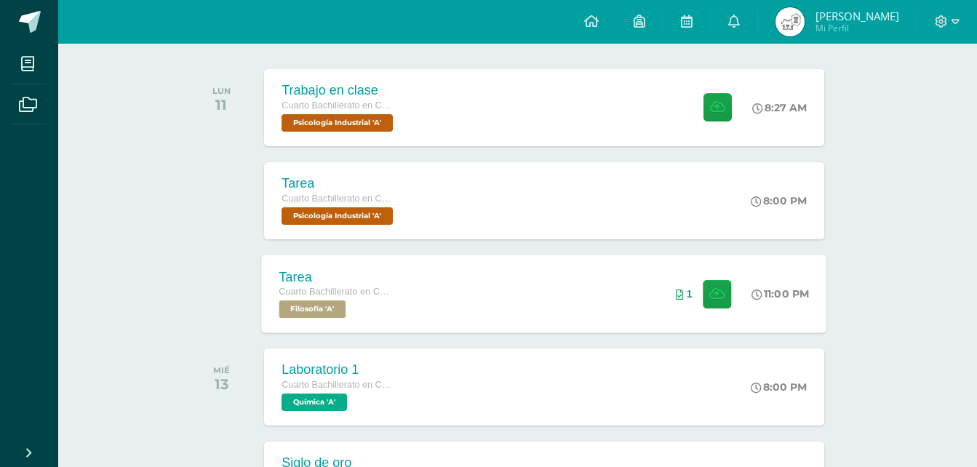 The width and height of the screenshot is (977, 467). What do you see at coordinates (336, 370) in the screenshot?
I see `div: Laboratorio 1` at bounding box center [336, 370].